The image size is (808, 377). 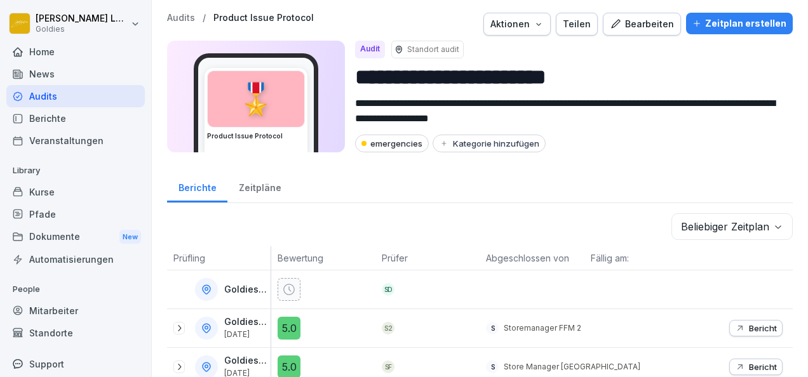 What do you see at coordinates (76, 311) in the screenshot?
I see `a: Mitarbeiter` at bounding box center [76, 311].